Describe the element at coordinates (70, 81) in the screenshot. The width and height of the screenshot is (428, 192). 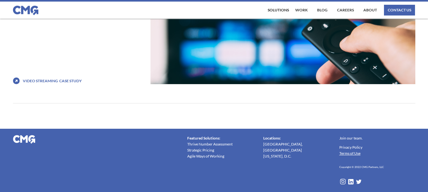
I see `div: Case STUDY` at that location.